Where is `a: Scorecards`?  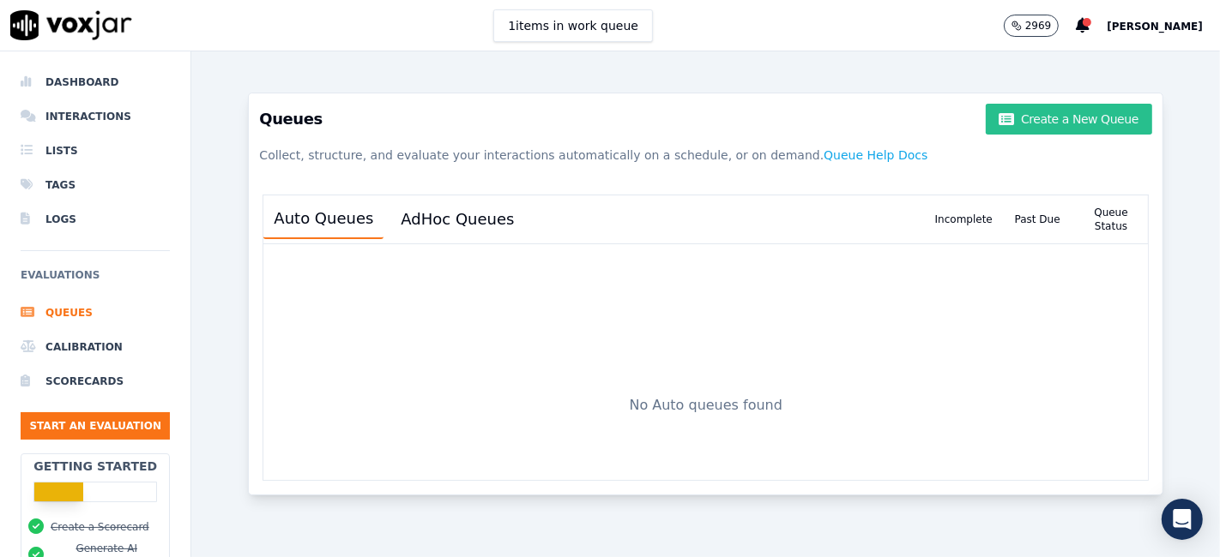 a: Scorecards is located at coordinates (95, 382).